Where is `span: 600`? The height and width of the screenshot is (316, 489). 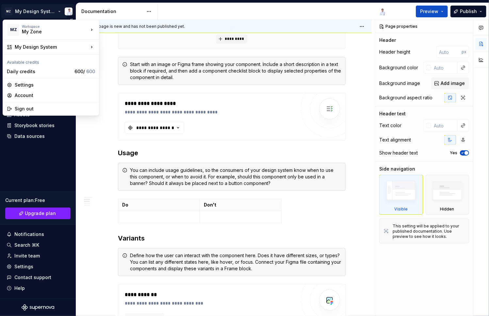
span: 600 is located at coordinates (90, 71).